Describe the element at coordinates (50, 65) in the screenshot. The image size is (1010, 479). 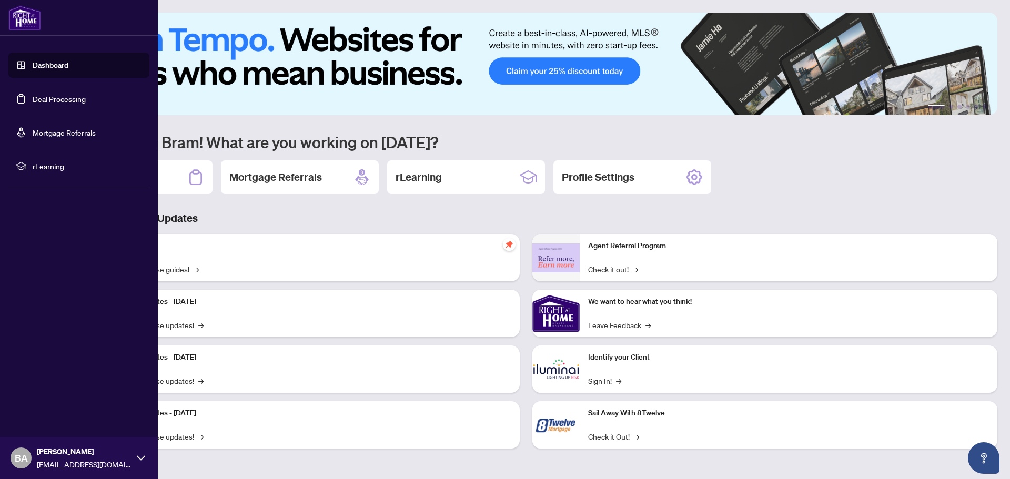
I see `a: Dashboard` at that location.